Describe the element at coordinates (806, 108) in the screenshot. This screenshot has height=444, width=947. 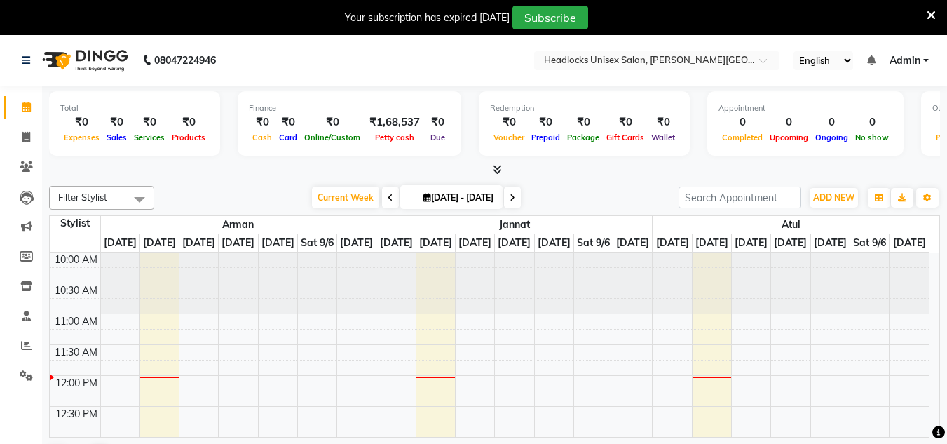
I see `div: Appointment` at that location.